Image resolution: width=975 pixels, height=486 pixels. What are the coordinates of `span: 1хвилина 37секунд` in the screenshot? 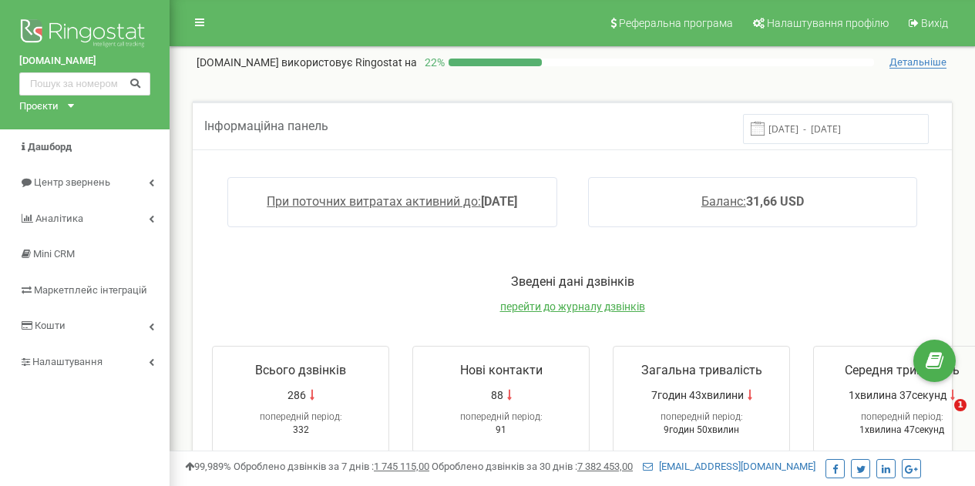 It's located at (897, 395).